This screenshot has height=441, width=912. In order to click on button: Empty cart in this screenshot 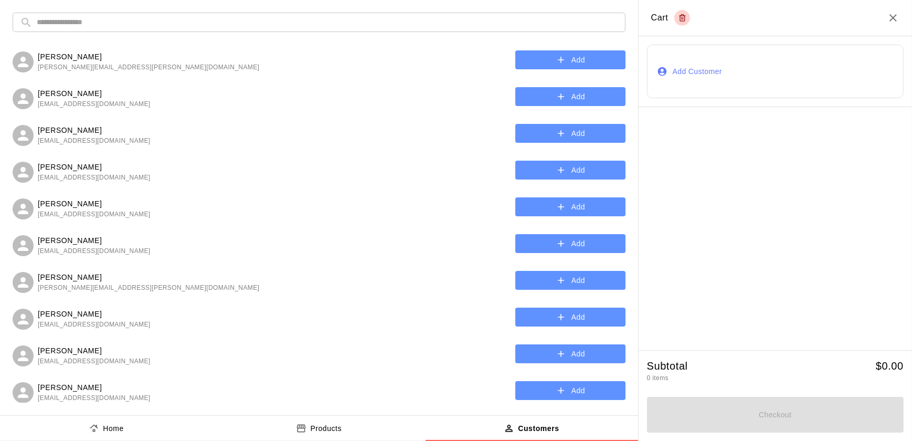, I will do `click(682, 18)`.